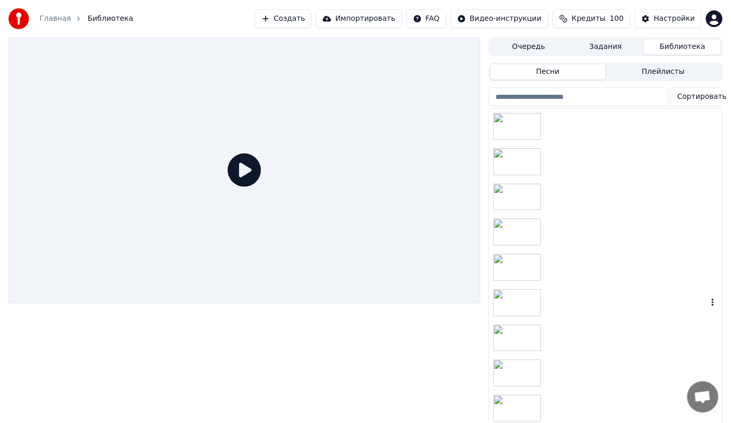  What do you see at coordinates (19, 19) in the screenshot?
I see `img: youka` at bounding box center [19, 19].